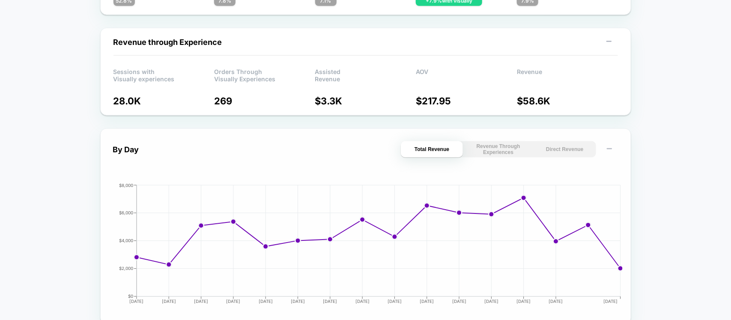  I want to click on button: Direct Revenue, so click(564, 149).